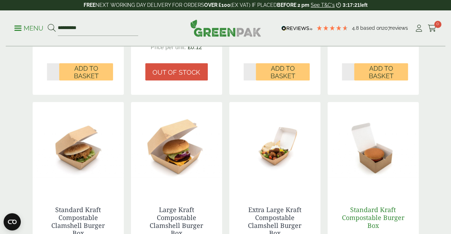  Describe the element at coordinates (432, 28) in the screenshot. I see `a: 0` at that location.